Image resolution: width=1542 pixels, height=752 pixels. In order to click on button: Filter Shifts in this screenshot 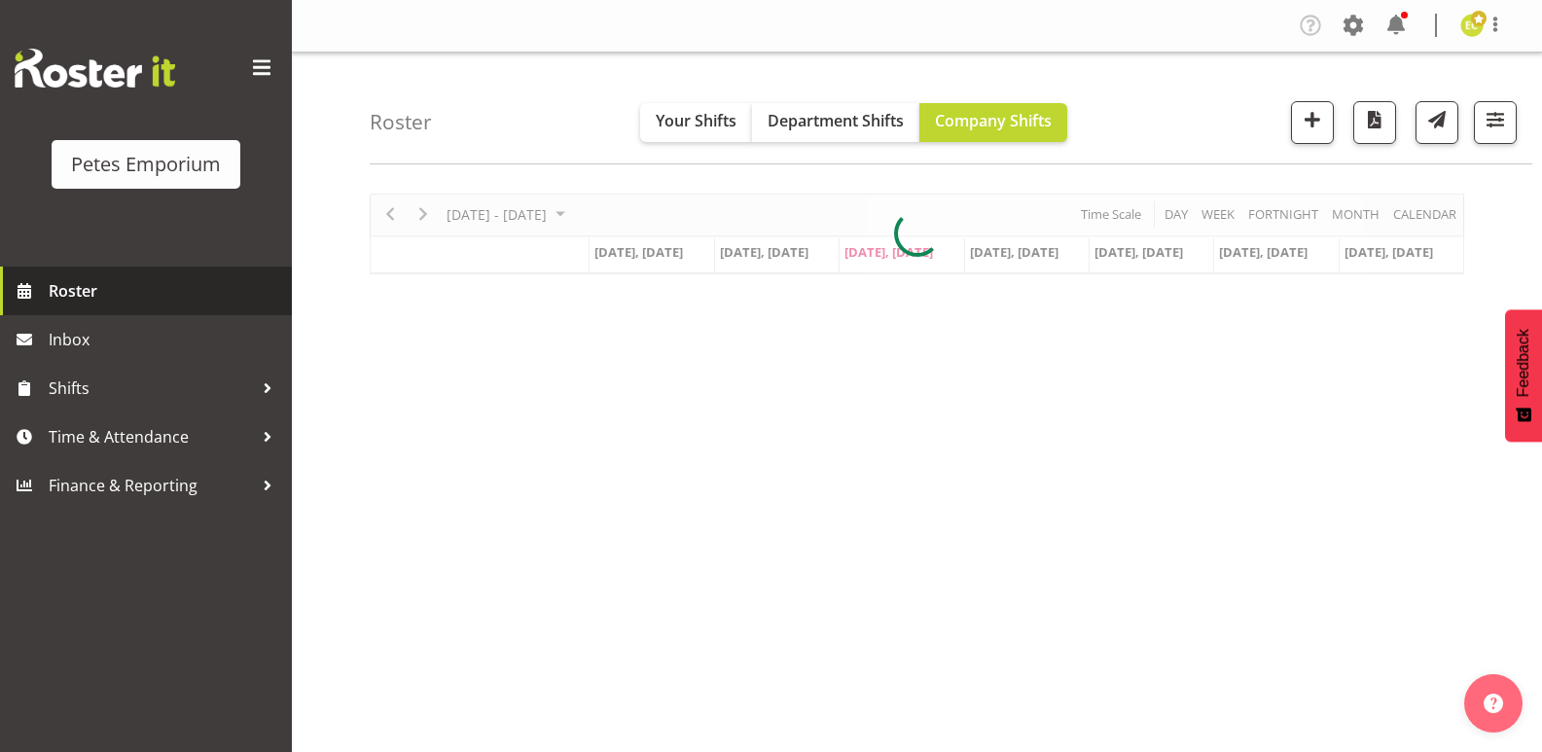, I will do `click(1495, 123)`.